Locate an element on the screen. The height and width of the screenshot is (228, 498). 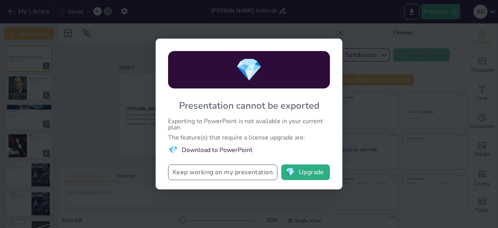
div: Exporting to PowerPoint is not available in your current plan. is located at coordinates (249, 124).